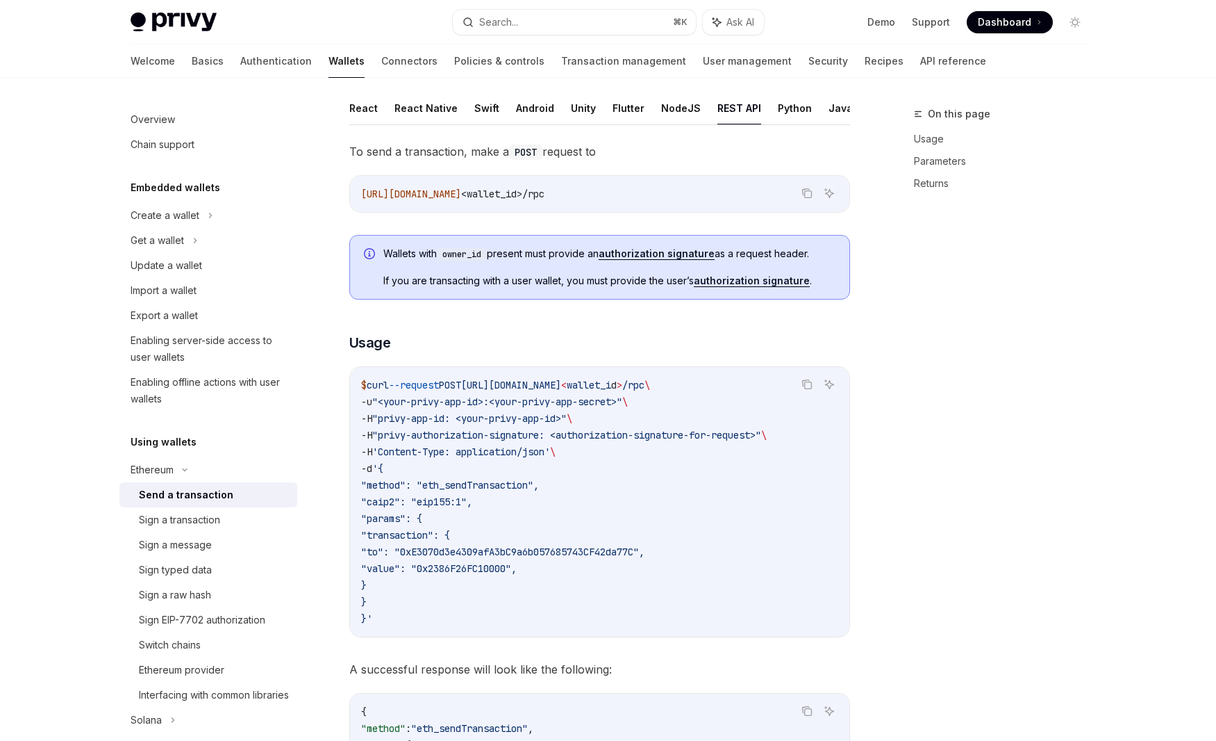  What do you see at coordinates (841, 108) in the screenshot?
I see `button: Java` at bounding box center [841, 108].